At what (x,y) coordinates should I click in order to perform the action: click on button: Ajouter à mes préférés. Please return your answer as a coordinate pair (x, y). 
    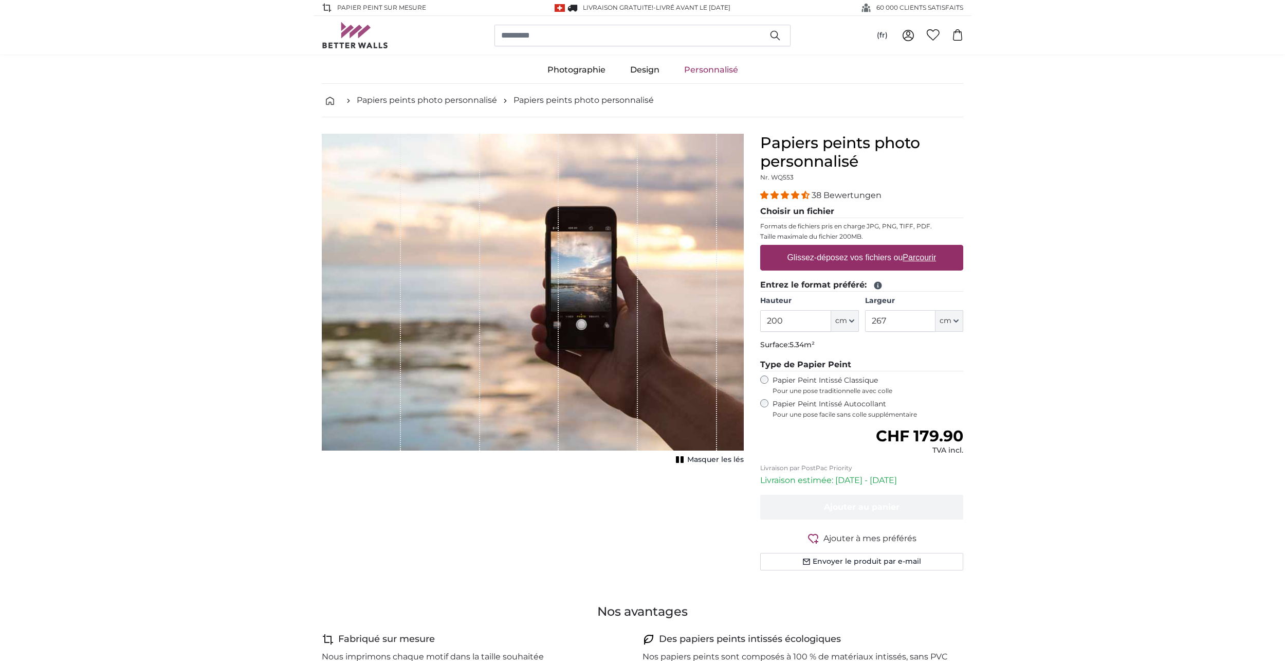
    Looking at the image, I should click on (862, 538).